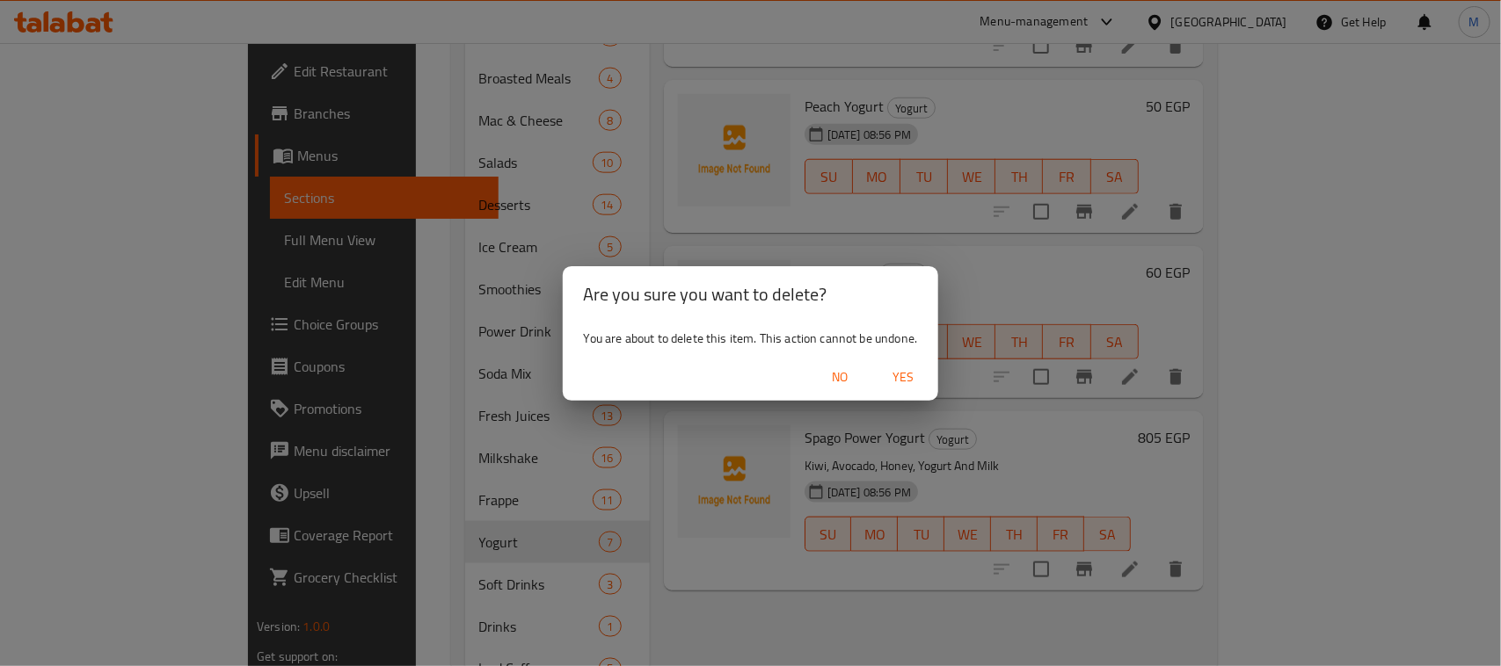  Describe the element at coordinates (839, 377) in the screenshot. I see `span: No` at that location.